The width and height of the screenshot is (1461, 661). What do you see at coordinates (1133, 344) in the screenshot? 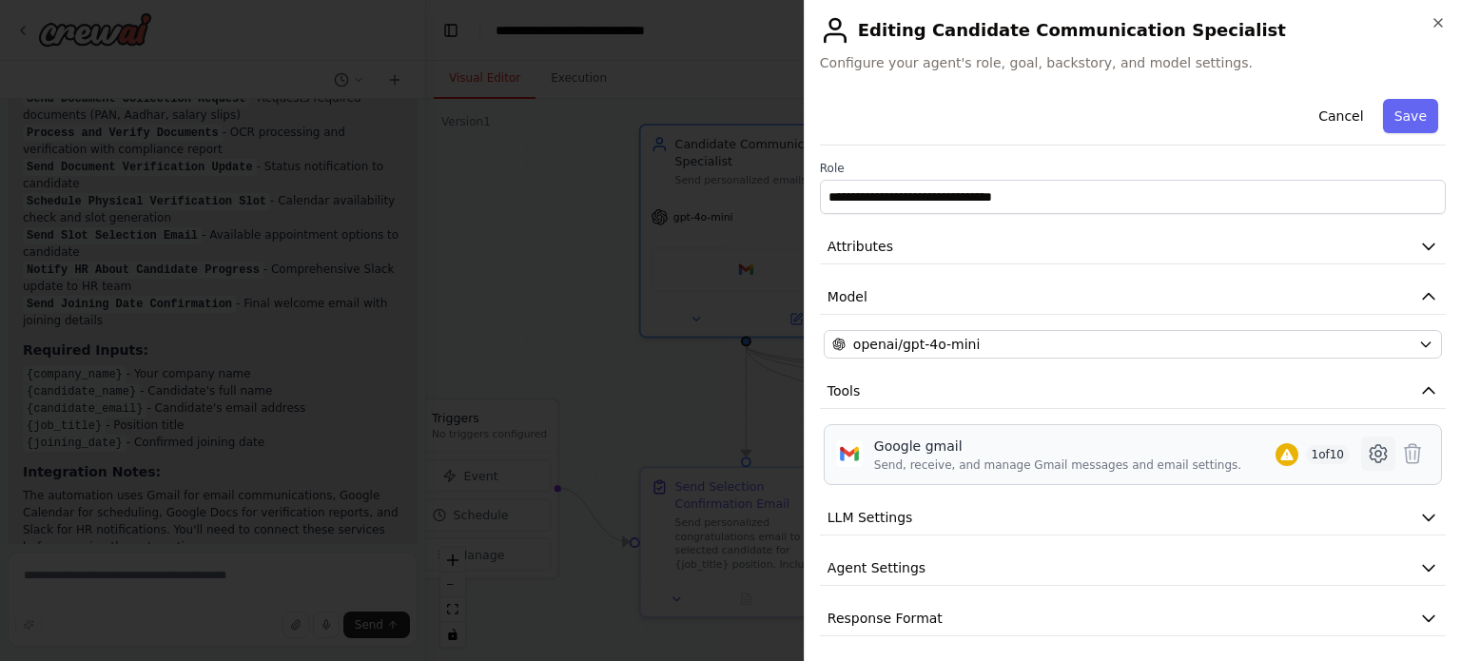
I see `button: openai/gpt-4o-mini` at bounding box center [1133, 344].